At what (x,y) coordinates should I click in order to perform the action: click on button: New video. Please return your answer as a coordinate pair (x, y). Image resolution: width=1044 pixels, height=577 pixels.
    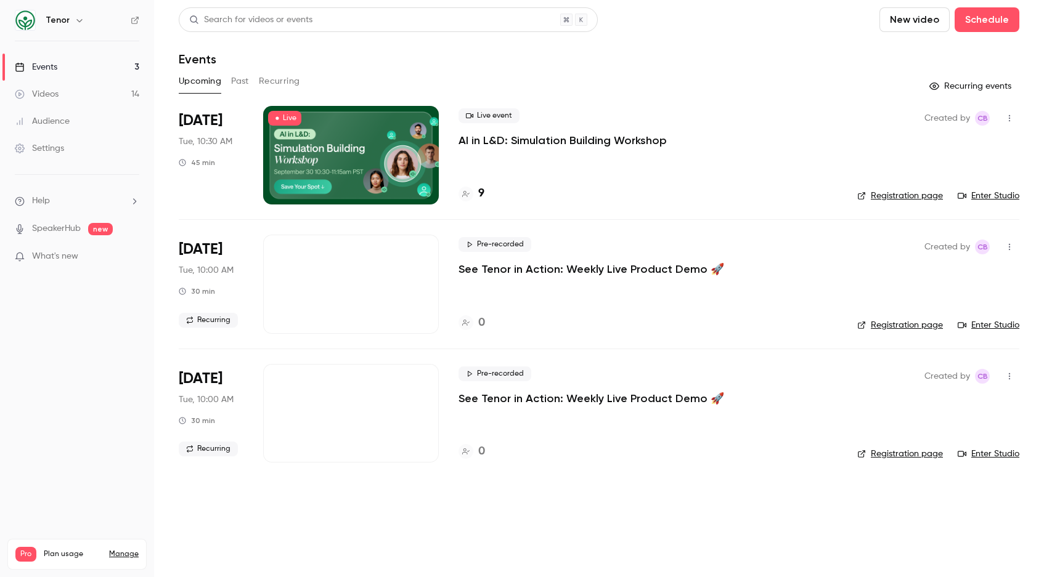
    Looking at the image, I should click on (914, 20).